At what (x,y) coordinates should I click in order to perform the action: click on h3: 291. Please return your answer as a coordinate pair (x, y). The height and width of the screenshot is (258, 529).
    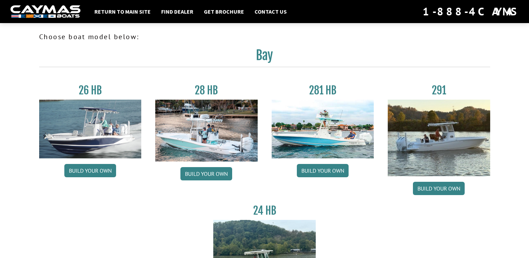
    Looking at the image, I should click on (438, 90).